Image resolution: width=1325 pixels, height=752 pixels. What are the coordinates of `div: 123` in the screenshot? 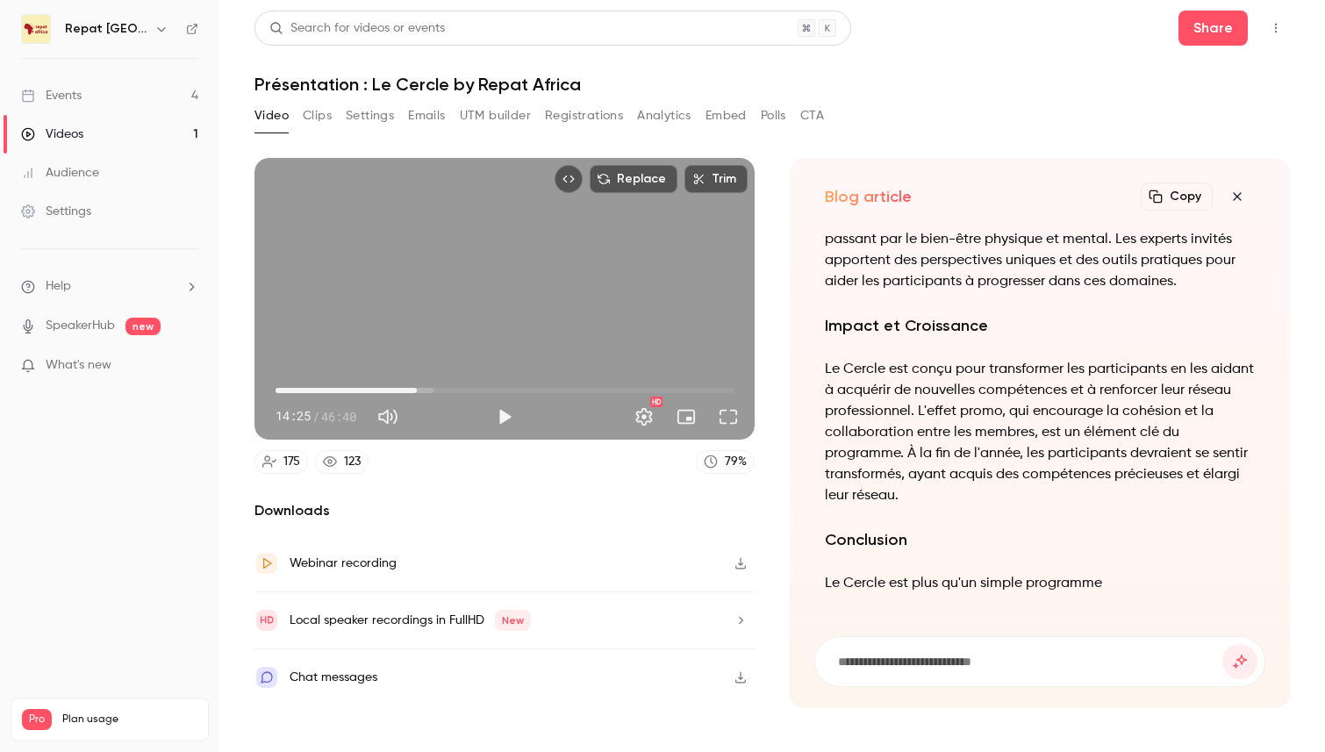 It's located at (352, 462).